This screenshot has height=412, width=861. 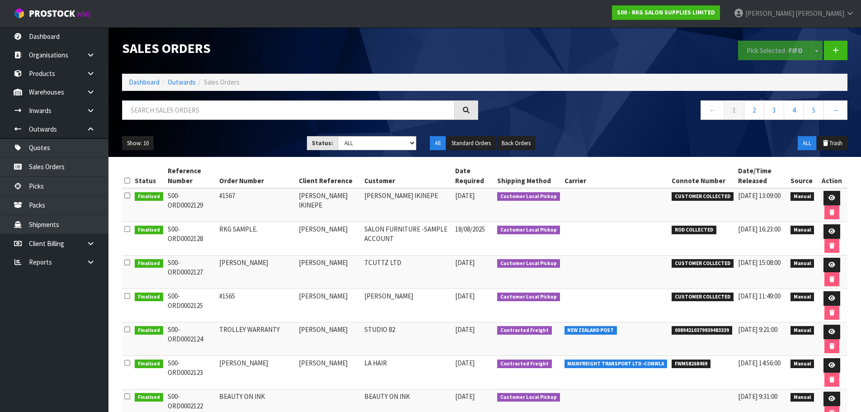 I want to click on td: S00-ORD0002128, so click(x=191, y=239).